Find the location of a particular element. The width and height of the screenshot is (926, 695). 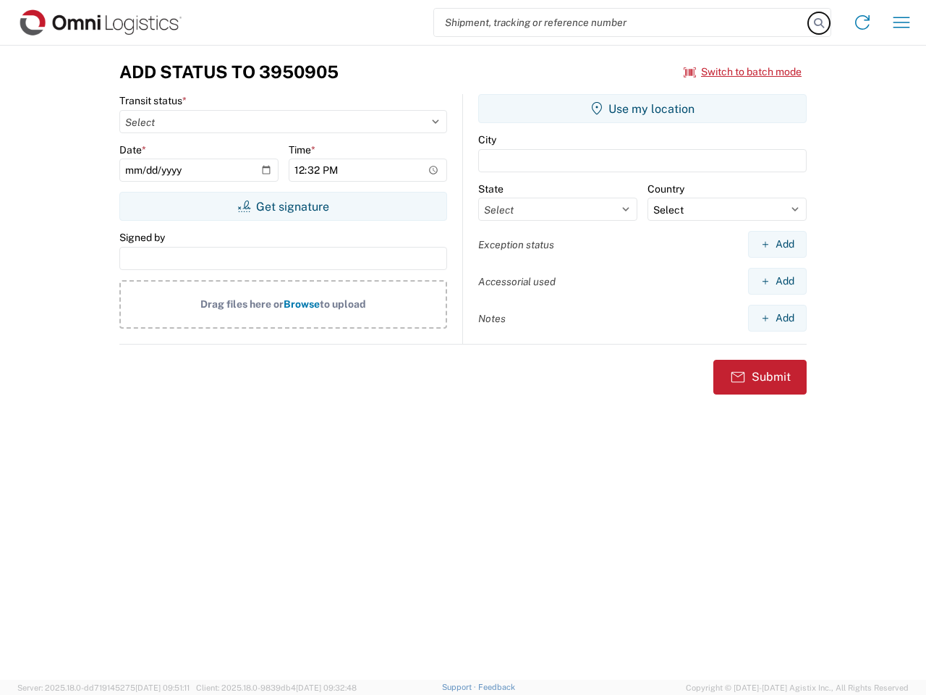

span: Drag files here or is located at coordinates (242, 304).